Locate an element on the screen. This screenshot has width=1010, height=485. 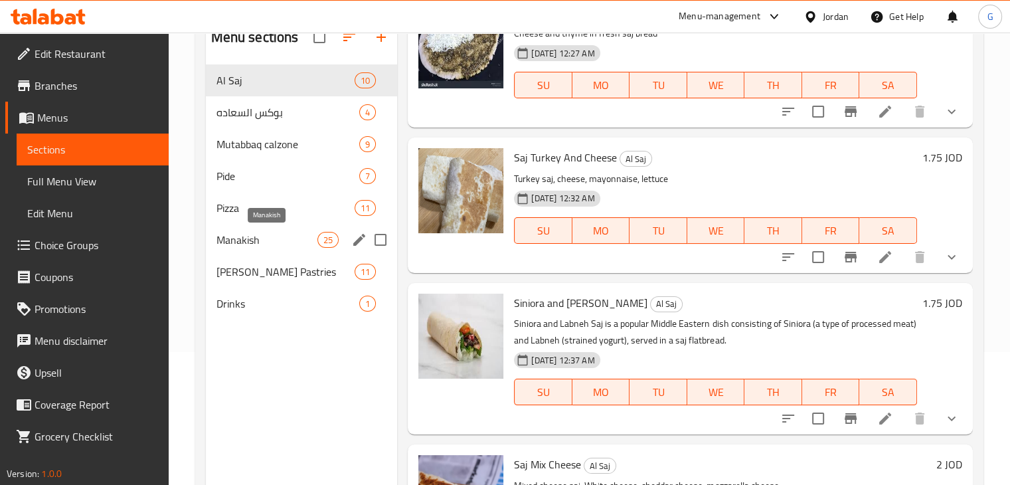
div: Pide is located at coordinates (288, 176).